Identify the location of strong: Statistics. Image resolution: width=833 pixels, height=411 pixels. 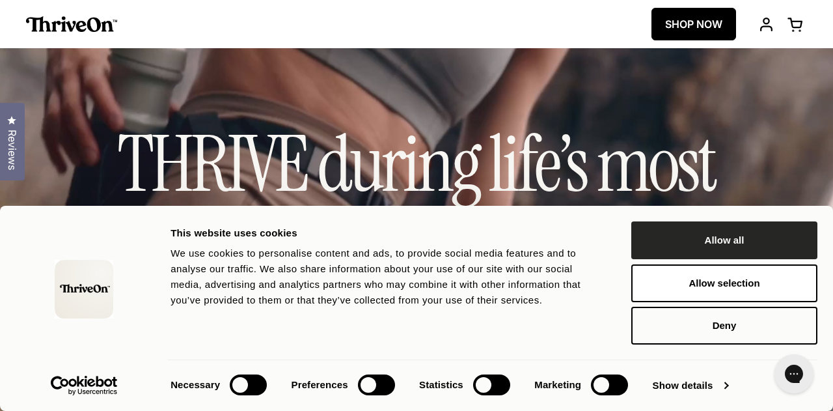
(441, 384).